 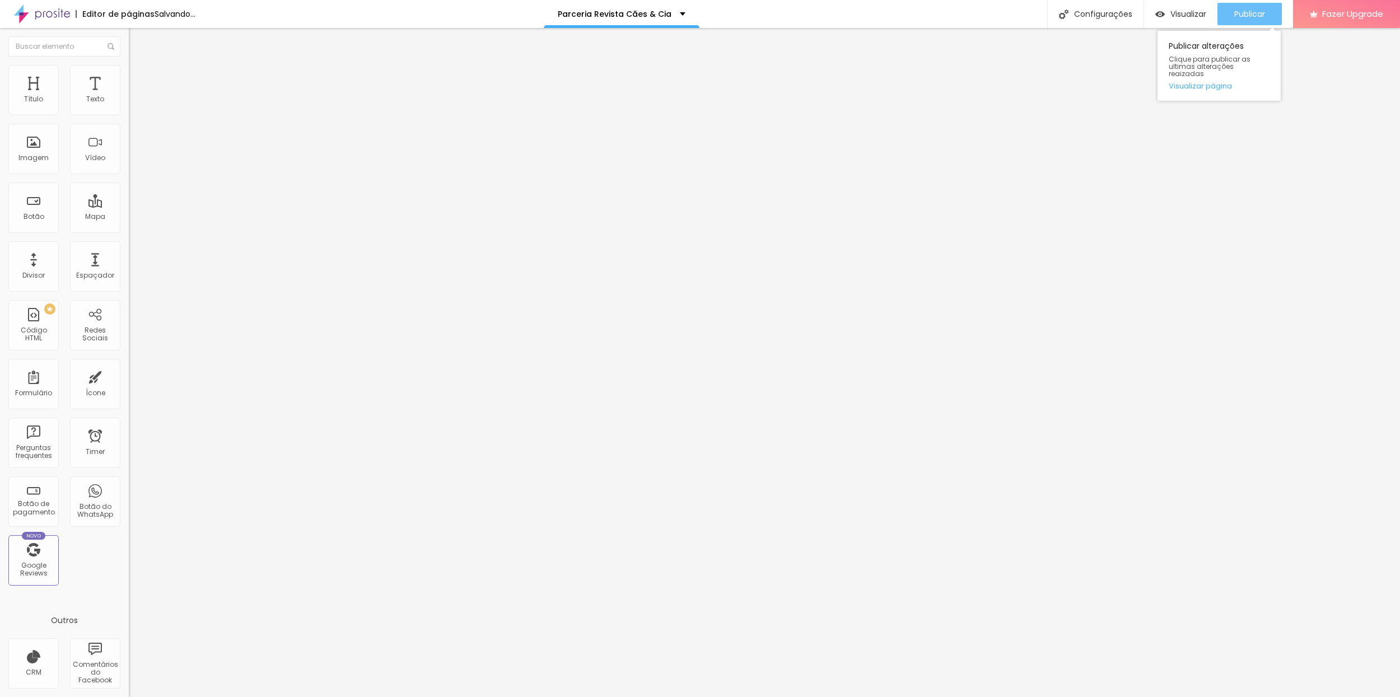 What do you see at coordinates (34, 275) in the screenshot?
I see `div: Divisor` at bounding box center [34, 275].